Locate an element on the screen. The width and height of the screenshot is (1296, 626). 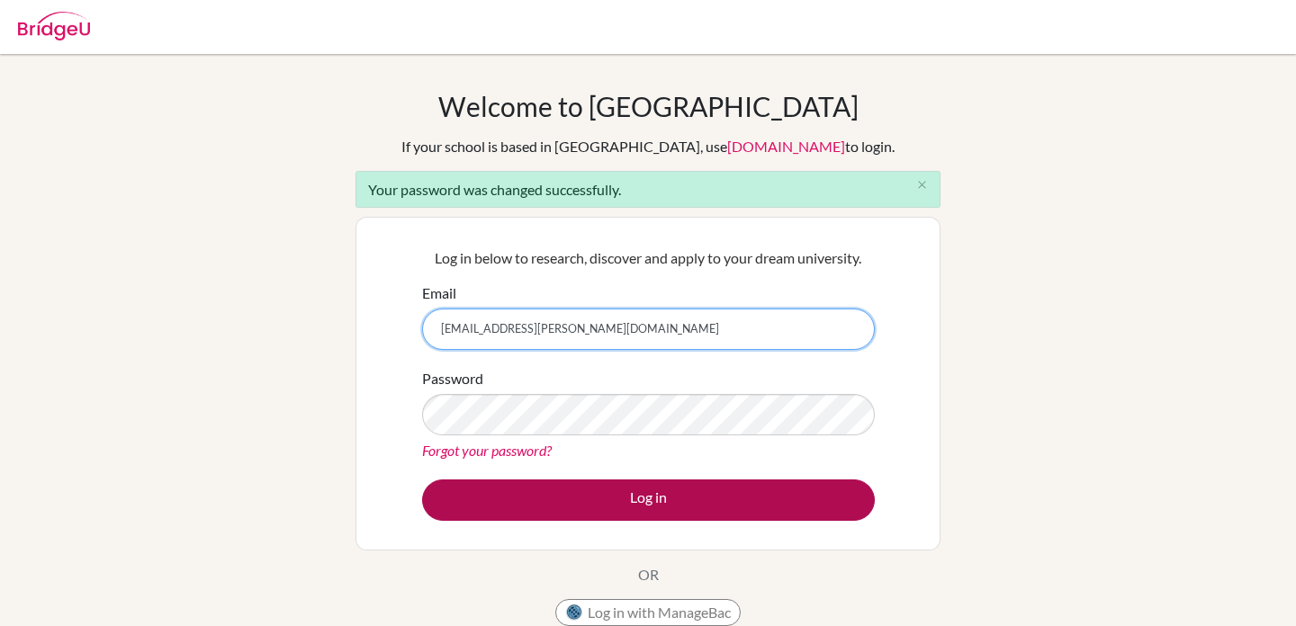
label: Password is located at coordinates (453, 379).